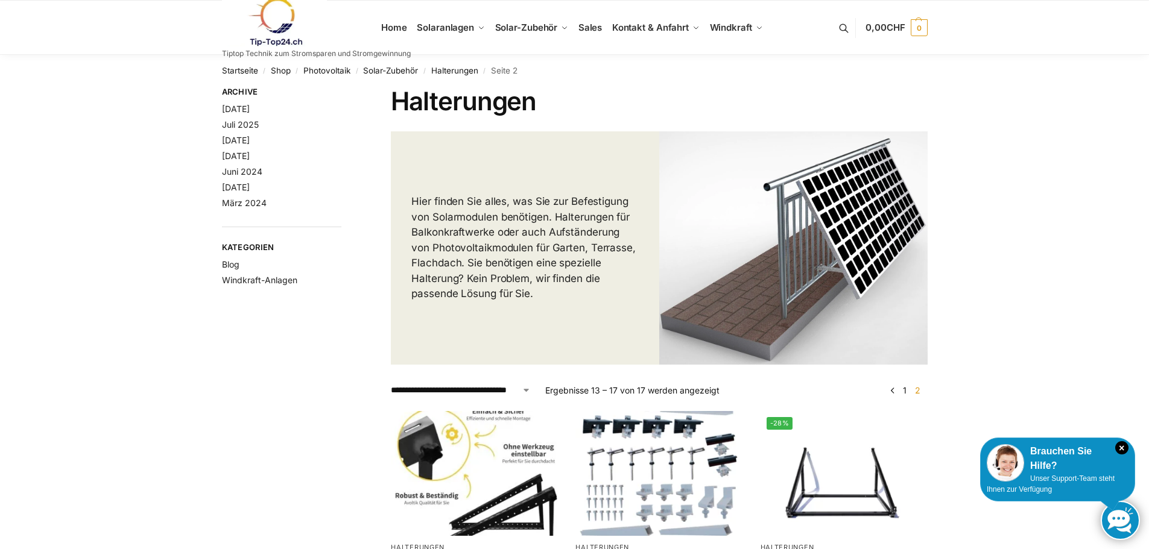 The height and width of the screenshot is (549, 1149). I want to click on a: Kontakt & Anfahrt, so click(655, 28).